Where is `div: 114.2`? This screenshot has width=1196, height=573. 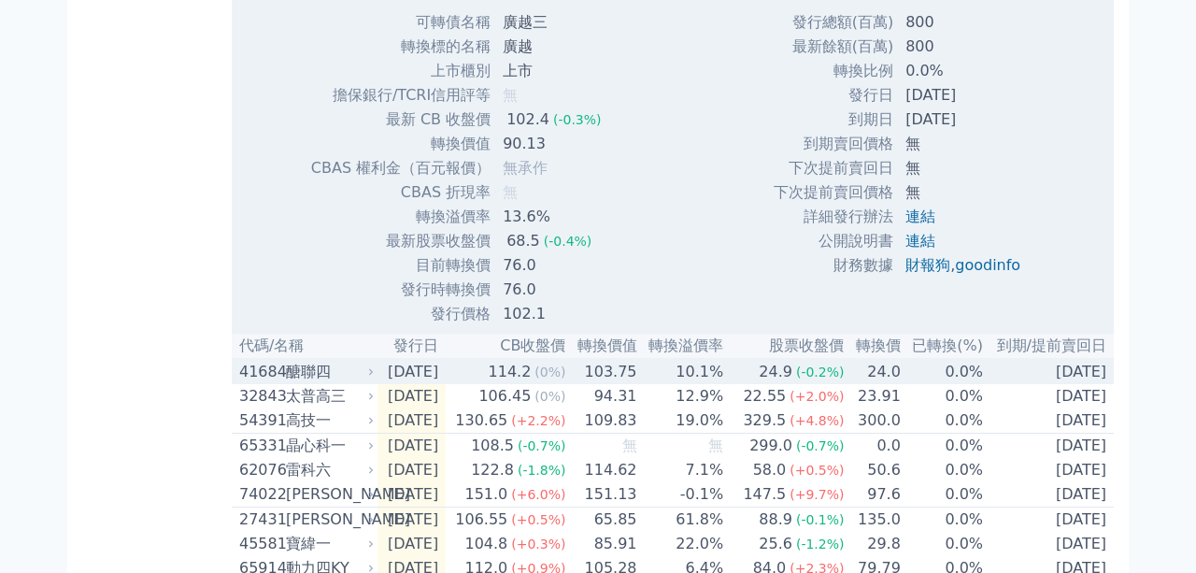
div: 114.2 is located at coordinates (510, 372).